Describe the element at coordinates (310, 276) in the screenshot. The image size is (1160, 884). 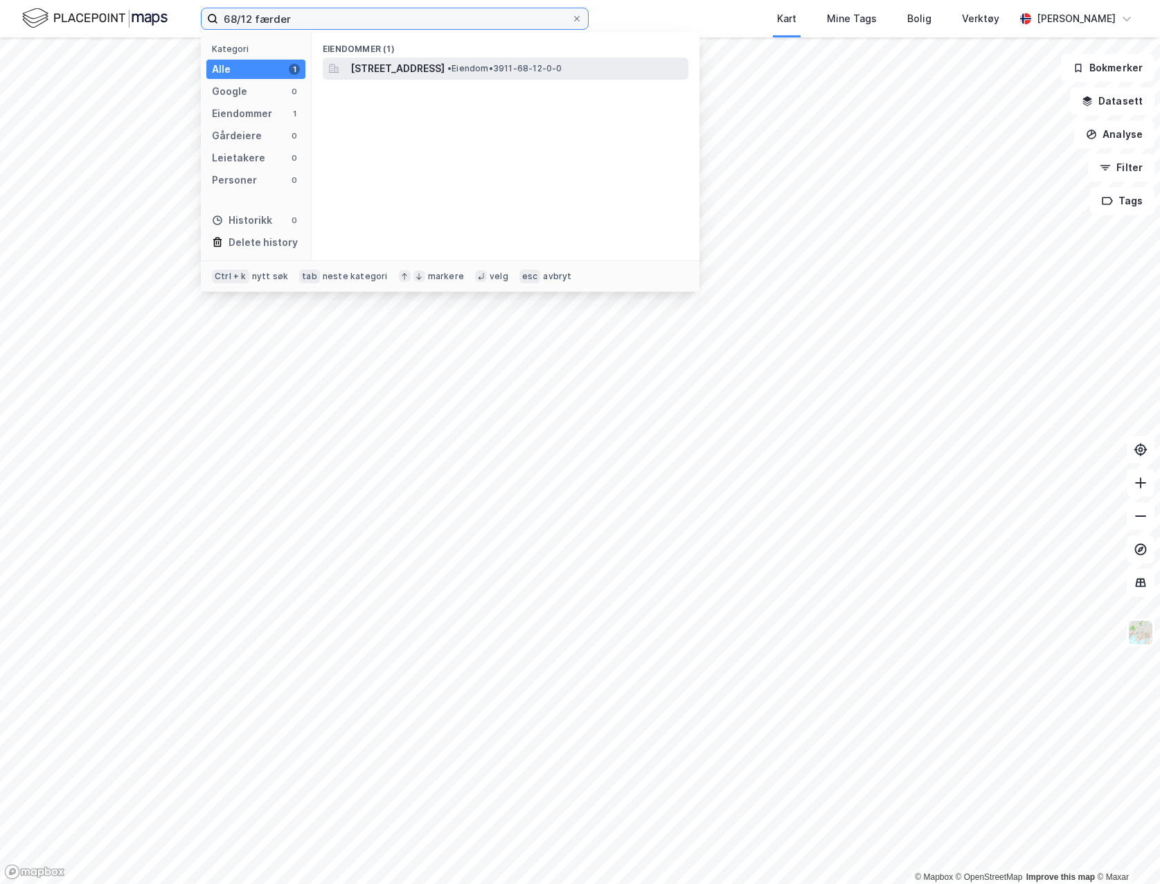
I see `div: tab` at that location.